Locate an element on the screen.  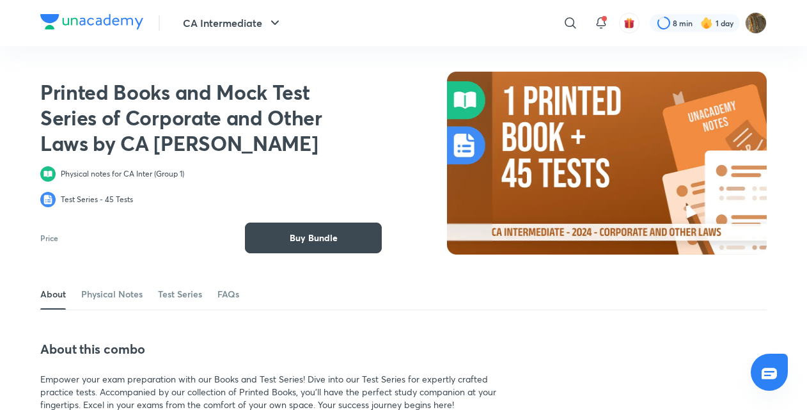
p: Physical notes for CA Inter (Group 1) is located at coordinates (122, 174).